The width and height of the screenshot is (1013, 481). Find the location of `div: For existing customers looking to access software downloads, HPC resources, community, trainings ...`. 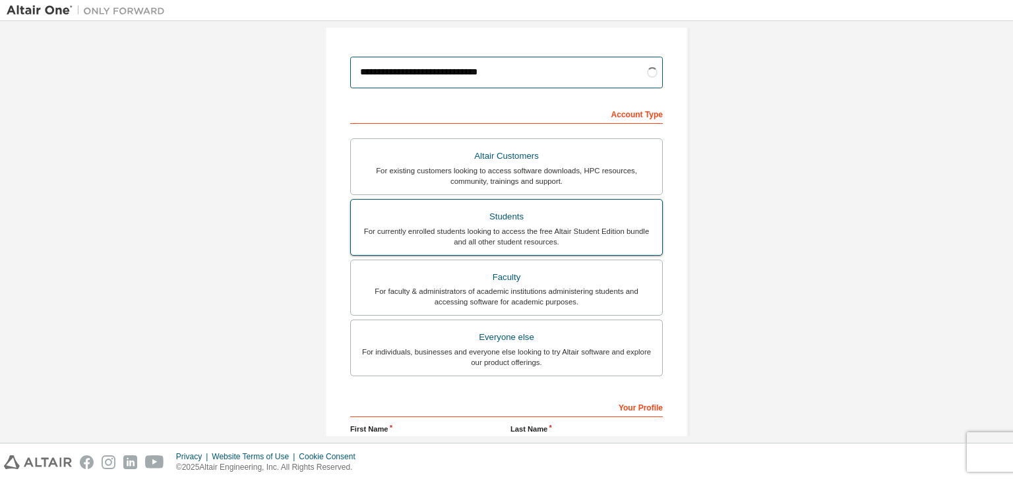

div: For existing customers looking to access software downloads, HPC resources, community, trainings ... is located at coordinates (507, 176).